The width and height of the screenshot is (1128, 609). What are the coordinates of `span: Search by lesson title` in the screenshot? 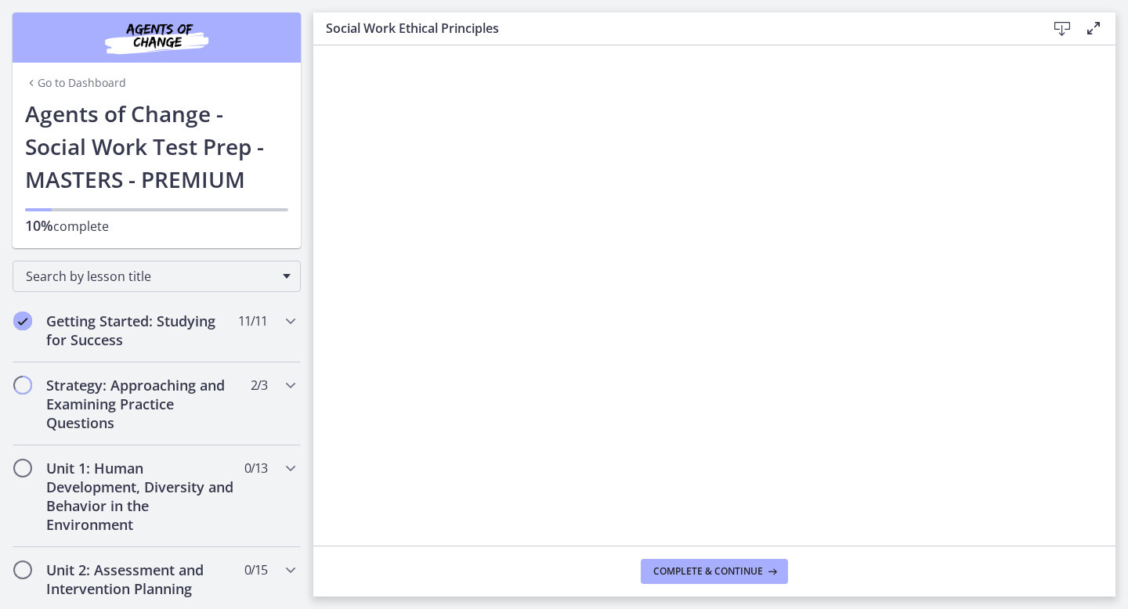 It's located at (150, 277).